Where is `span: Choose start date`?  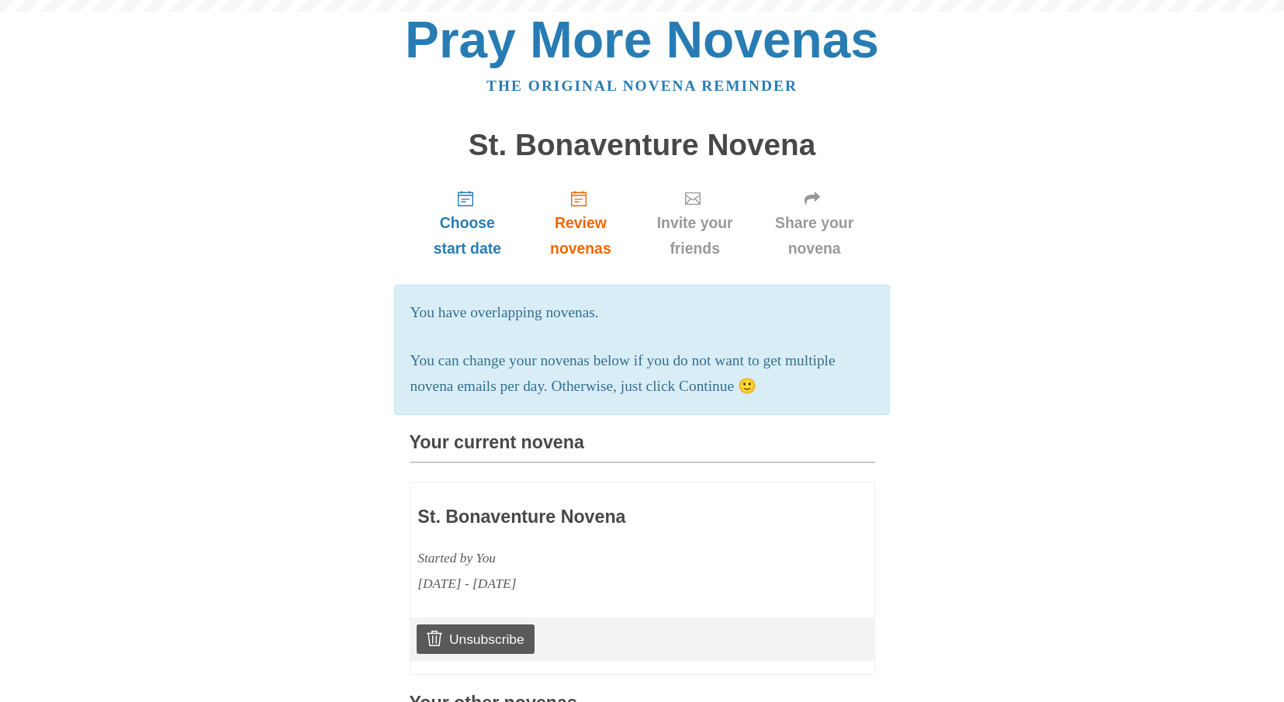 span: Choose start date is located at coordinates (468, 236).